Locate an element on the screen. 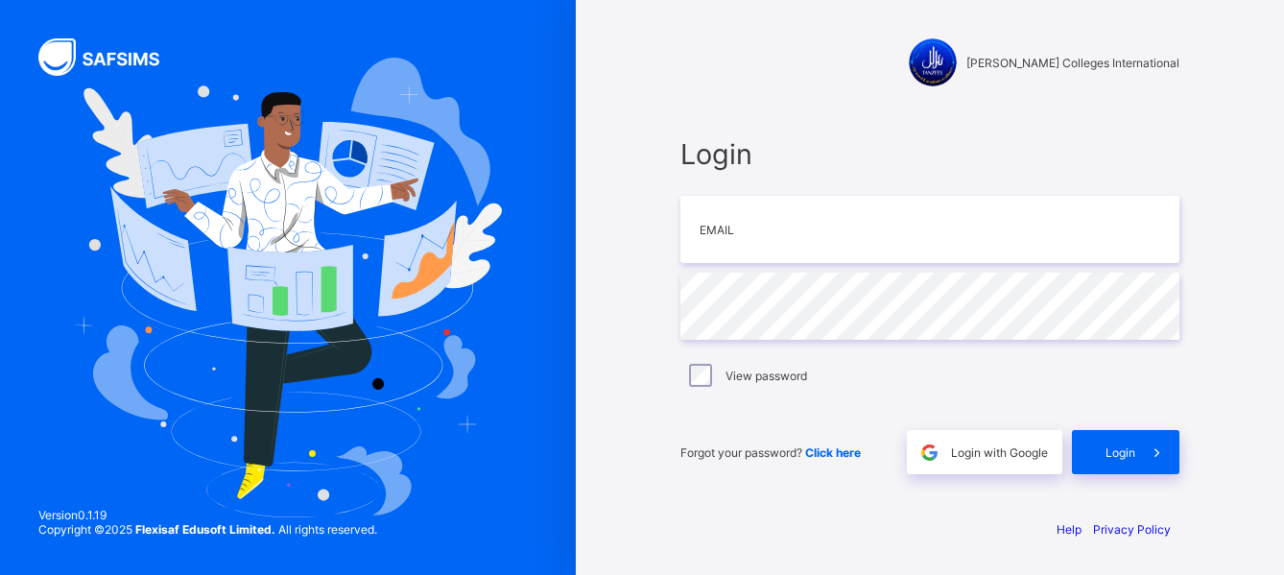 This screenshot has width=1284, height=575. strong: Flexisaf Edusoft Limited. is located at coordinates (205, 529).